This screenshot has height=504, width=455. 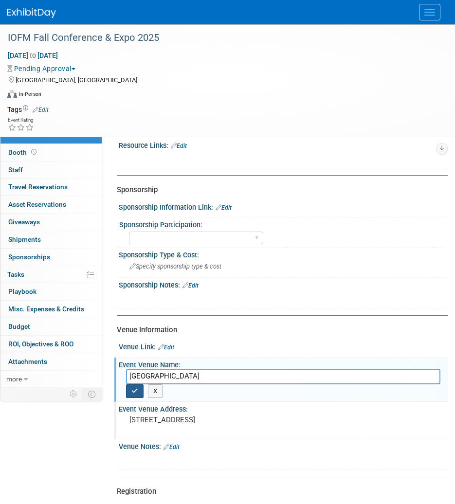 I want to click on td: Personalize Event Tab Strip, so click(x=73, y=394).